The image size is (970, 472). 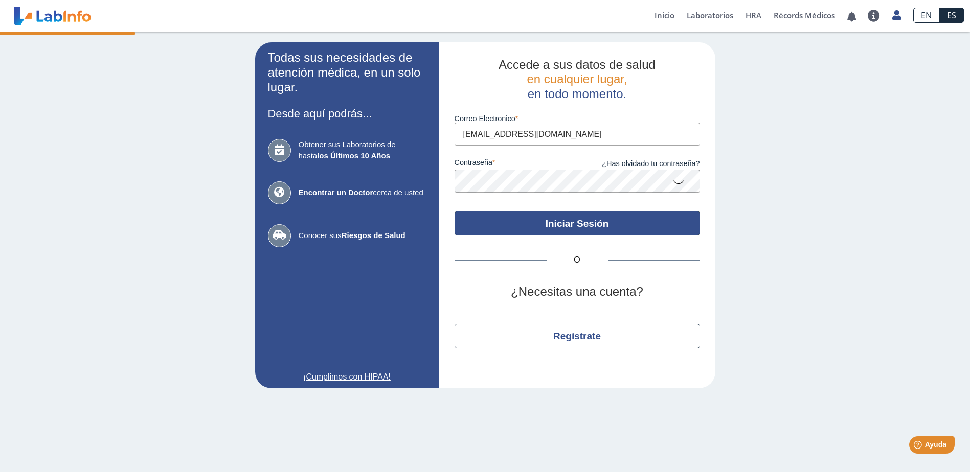 What do you see at coordinates (577, 336) in the screenshot?
I see `button: Regístrate` at bounding box center [577, 336].